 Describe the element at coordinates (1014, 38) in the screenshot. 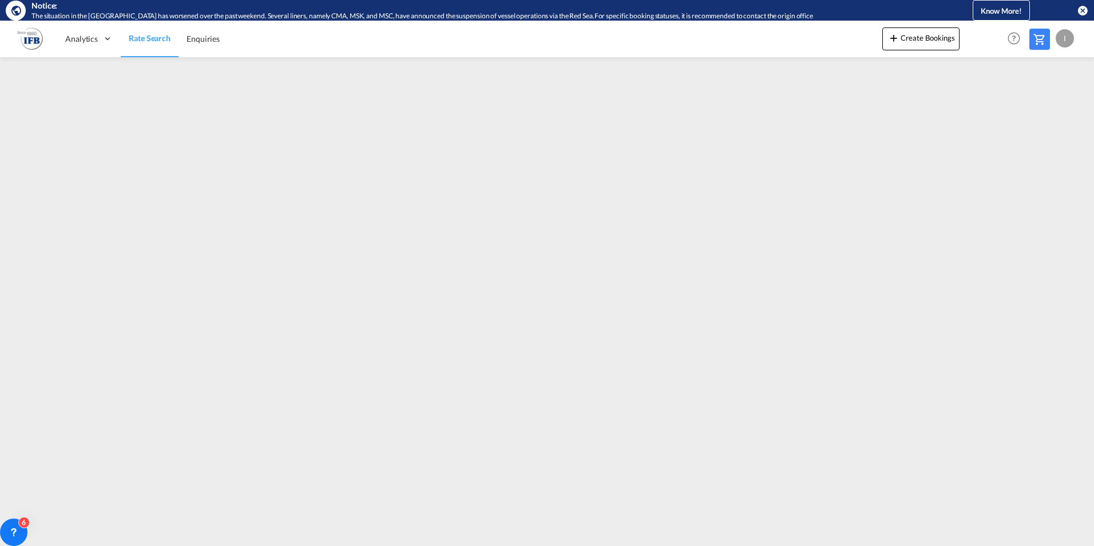

I see `span: Help` at that location.